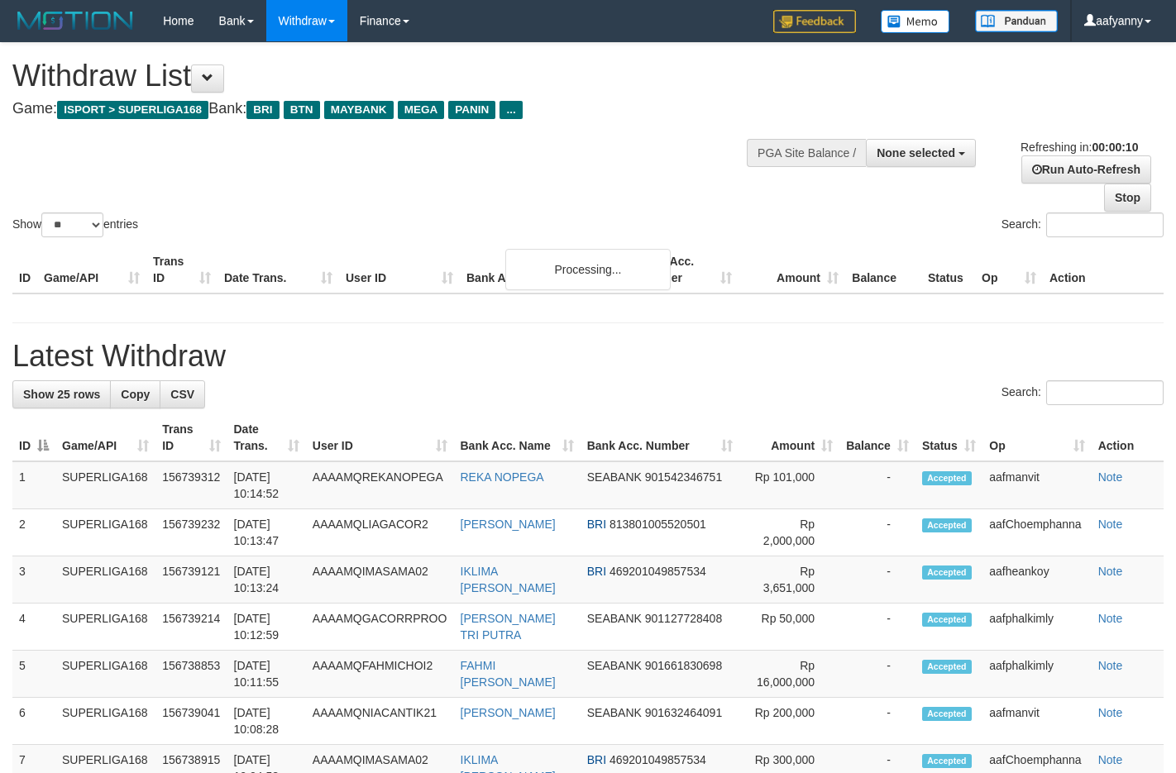  Describe the element at coordinates (75, 225) in the screenshot. I see `label: Show entries` at that location.